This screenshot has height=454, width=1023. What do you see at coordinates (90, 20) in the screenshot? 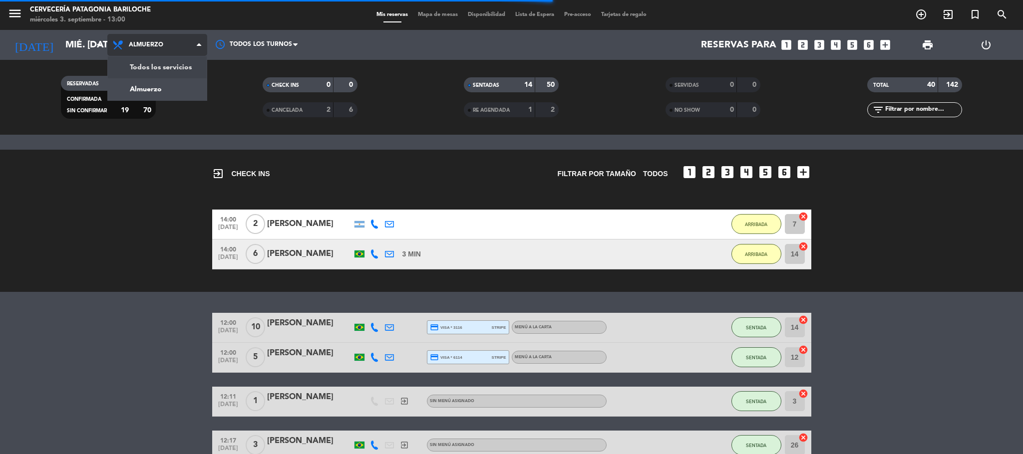
I see `div: miércoles 3. septiembre - 13:00` at bounding box center [90, 20].